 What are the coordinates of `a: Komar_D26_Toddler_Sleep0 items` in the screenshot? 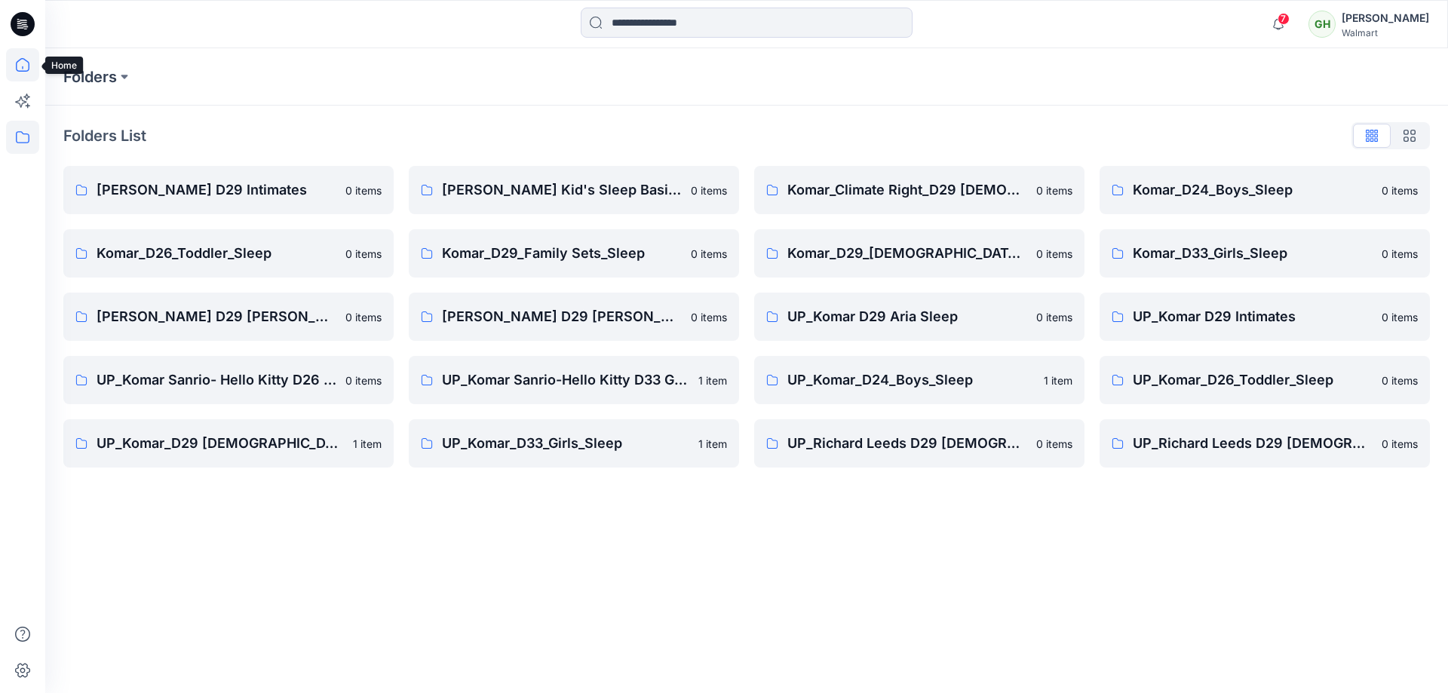 It's located at (228, 253).